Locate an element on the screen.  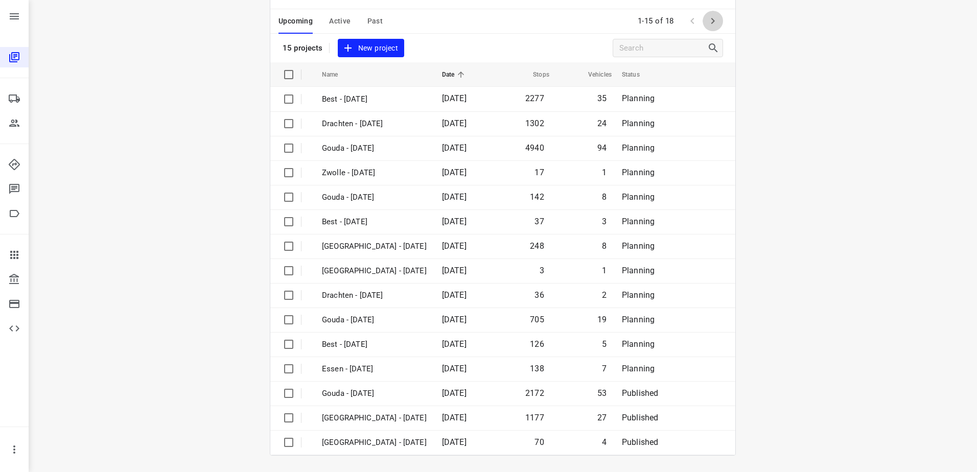
p: Gouda - Wednesday is located at coordinates (374, 393).